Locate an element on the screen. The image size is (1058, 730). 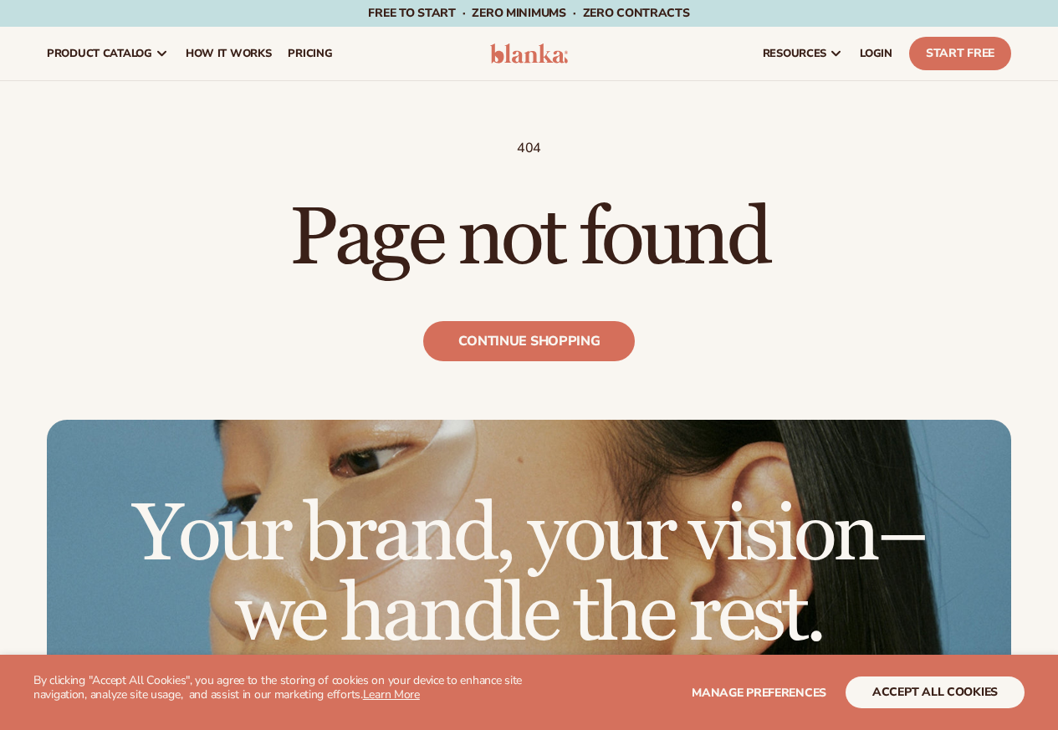
button: Manage preferences is located at coordinates (759, 692).